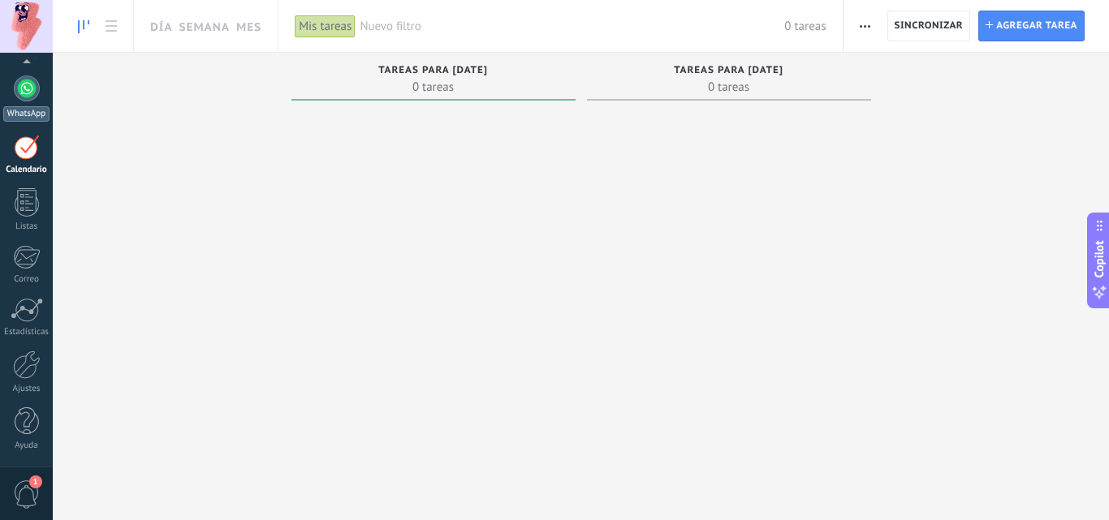 The height and width of the screenshot is (520, 1109). I want to click on div: Correo, so click(27, 279).